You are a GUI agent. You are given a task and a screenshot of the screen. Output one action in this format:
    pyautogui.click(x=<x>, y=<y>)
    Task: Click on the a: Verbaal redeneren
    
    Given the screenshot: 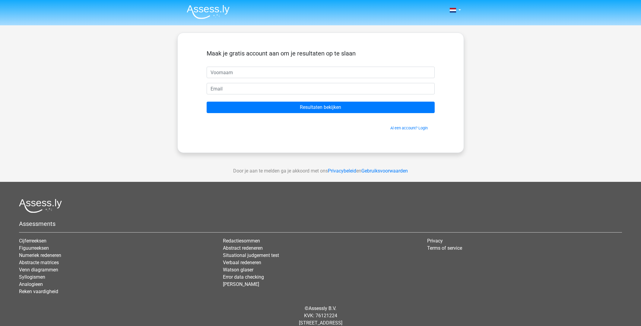 What is the action you would take?
    pyautogui.click(x=242, y=262)
    